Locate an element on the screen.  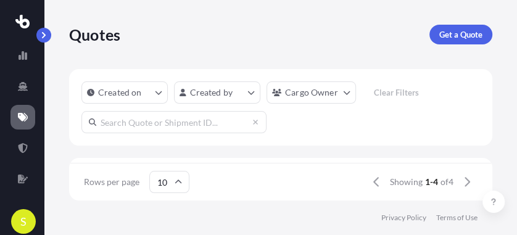
p: Clear Filters is located at coordinates (396, 92).